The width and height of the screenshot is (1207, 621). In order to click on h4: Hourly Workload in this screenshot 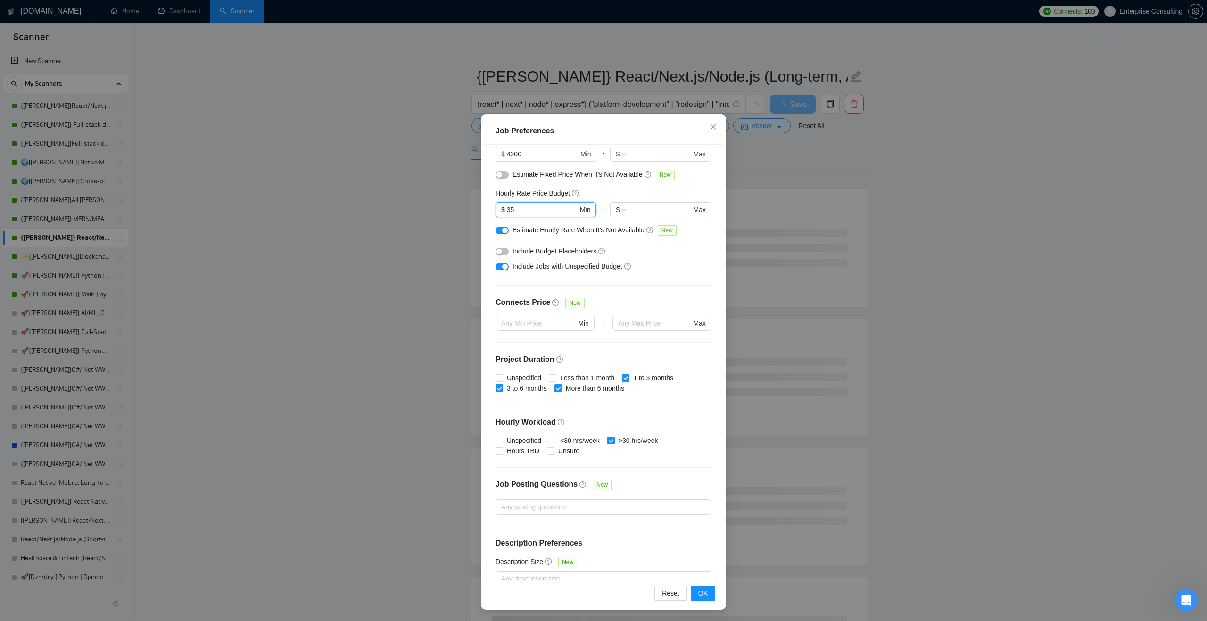, I will do `click(604, 422)`.